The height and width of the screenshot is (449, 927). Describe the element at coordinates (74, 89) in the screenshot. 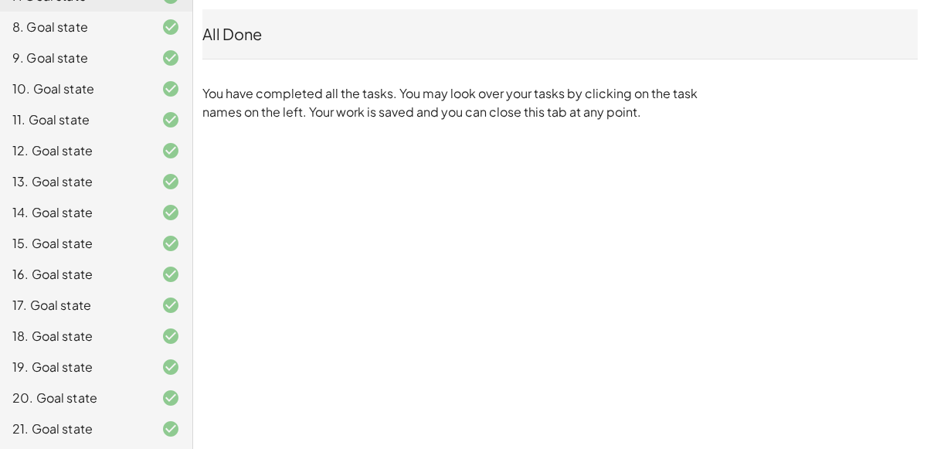

I see `div: 10. Goal state` at that location.